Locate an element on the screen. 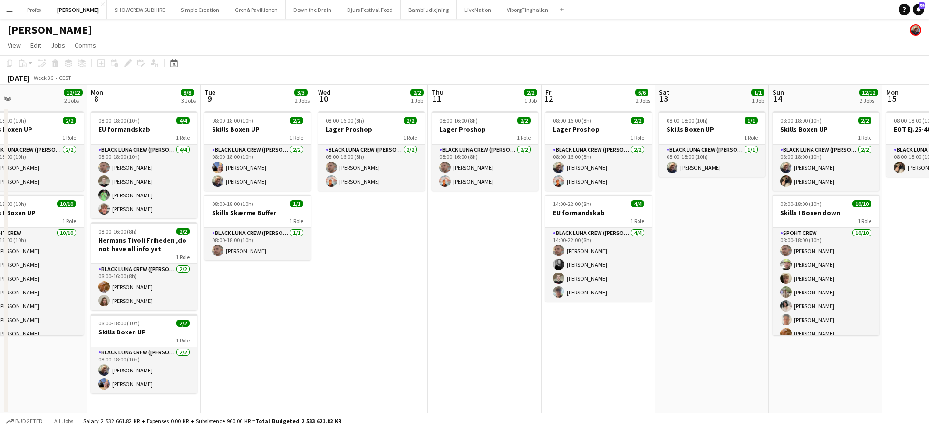  span: All jobs is located at coordinates (64, 421).